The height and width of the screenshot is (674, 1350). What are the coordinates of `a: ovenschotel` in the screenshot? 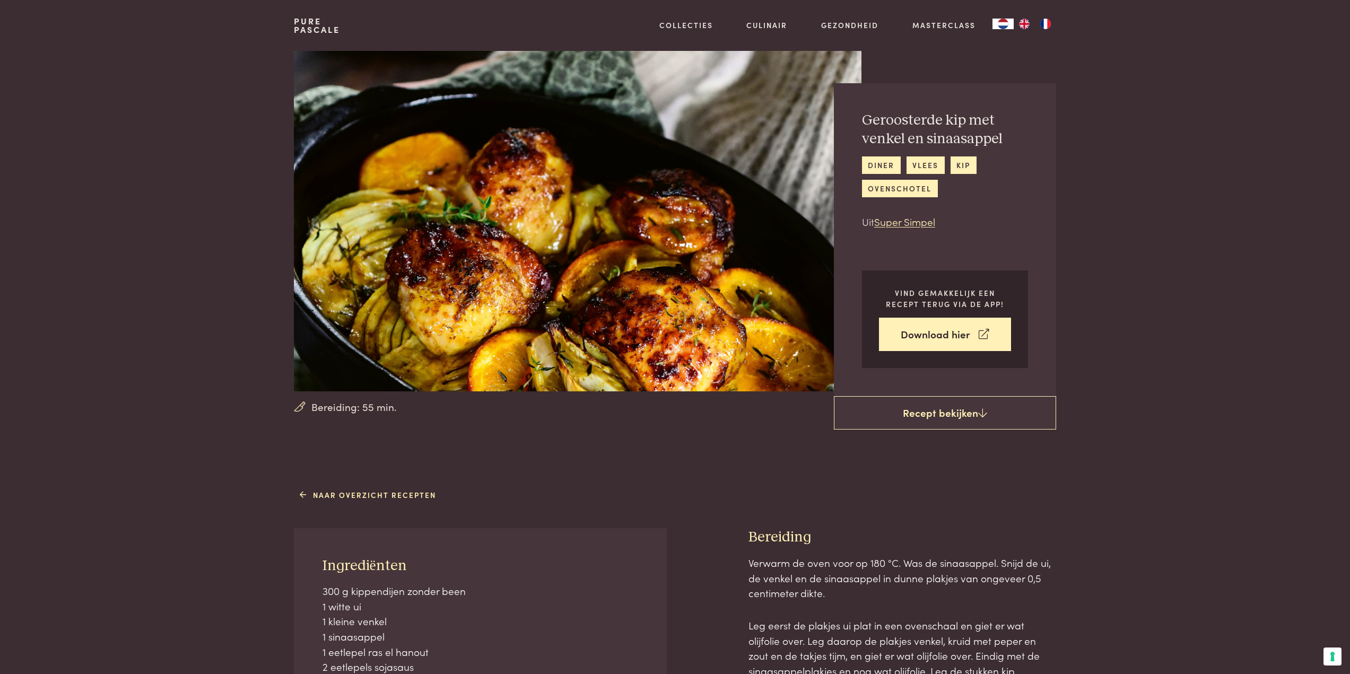 It's located at (899, 188).